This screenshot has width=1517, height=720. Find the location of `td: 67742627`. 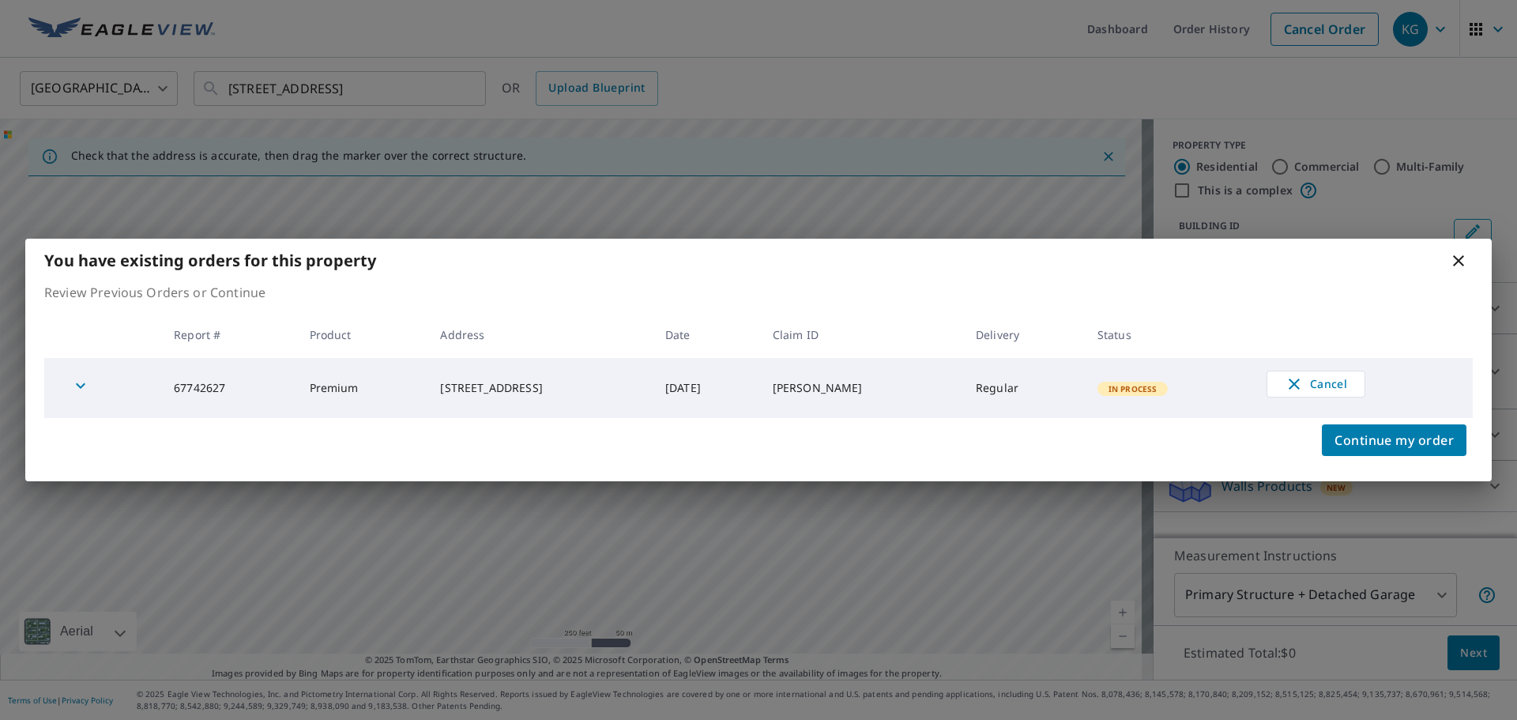

td: 67742627 is located at coordinates (228, 388).